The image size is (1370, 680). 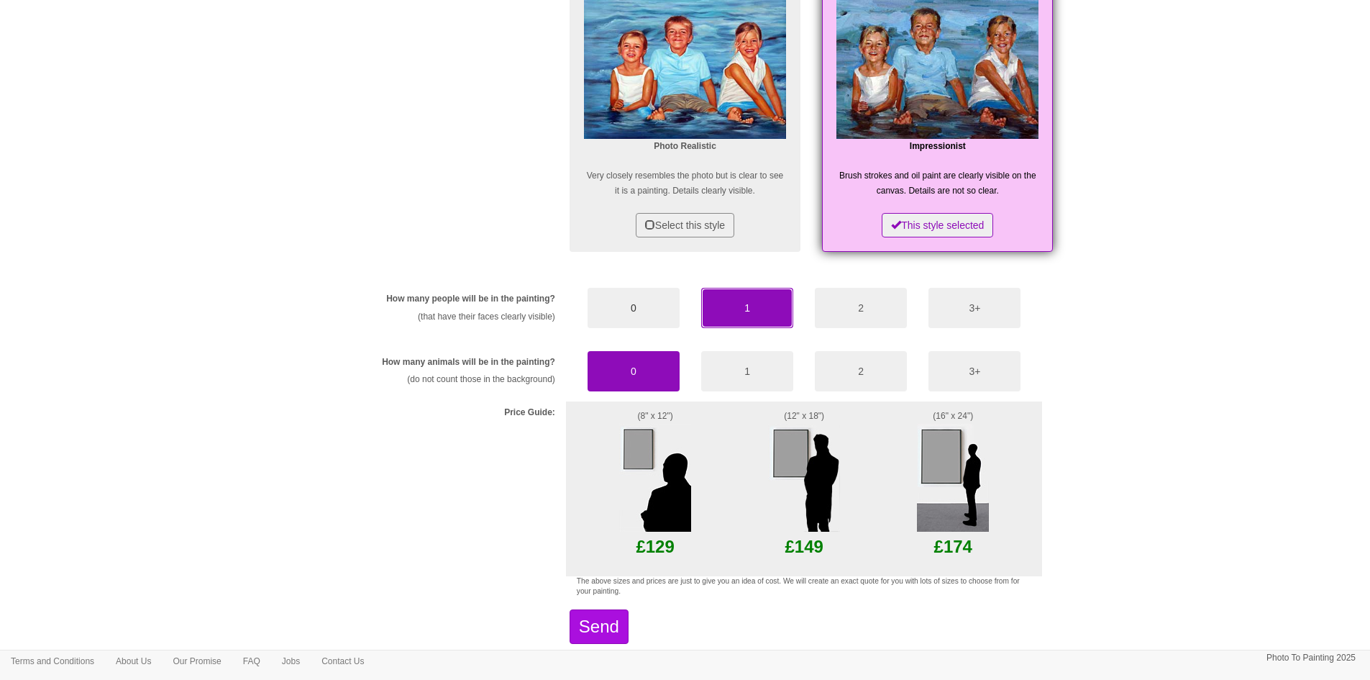 What do you see at coordinates (685, 225) in the screenshot?
I see `button: Select this style` at bounding box center [685, 225].